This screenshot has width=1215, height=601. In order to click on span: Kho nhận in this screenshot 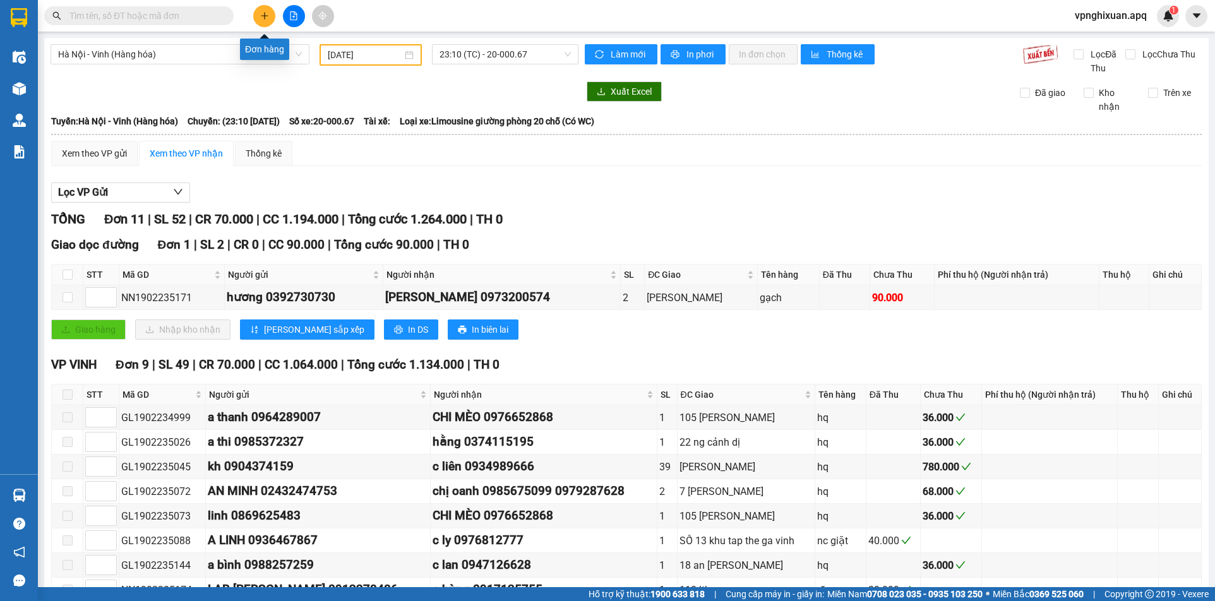, I will do `click(1116, 100)`.